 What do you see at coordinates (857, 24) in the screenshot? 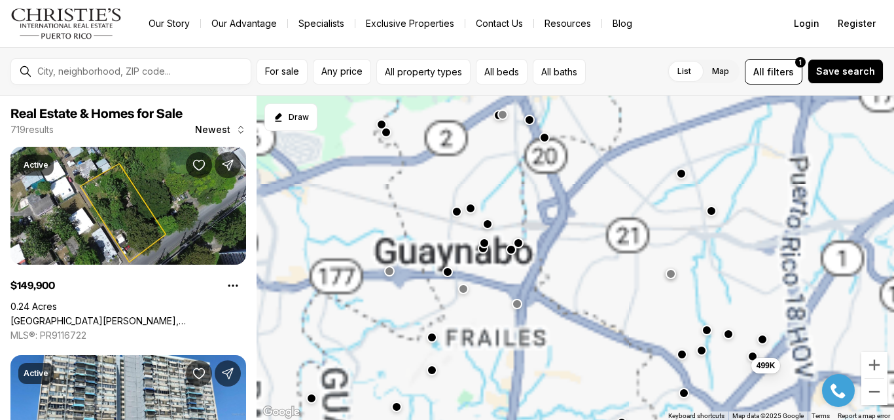
I see `button: Register` at bounding box center [857, 24].